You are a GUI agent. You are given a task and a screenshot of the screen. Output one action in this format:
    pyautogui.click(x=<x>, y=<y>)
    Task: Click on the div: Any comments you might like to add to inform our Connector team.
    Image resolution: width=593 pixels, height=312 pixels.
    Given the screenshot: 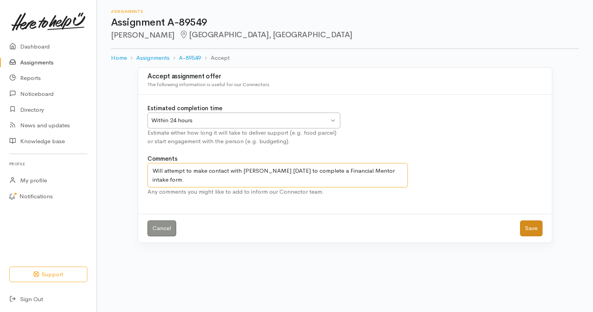 What is the action you would take?
    pyautogui.click(x=277, y=192)
    